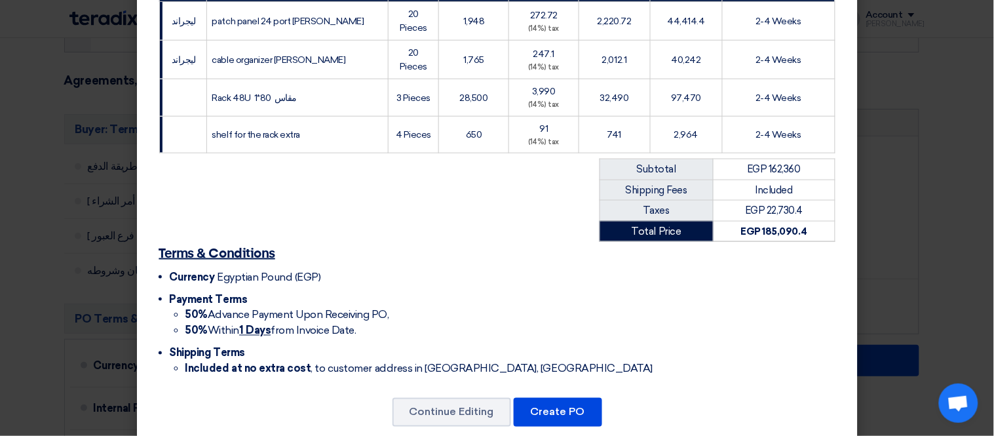 The image size is (994, 436). Describe the element at coordinates (774, 190) in the screenshot. I see `span: Included` at that location.